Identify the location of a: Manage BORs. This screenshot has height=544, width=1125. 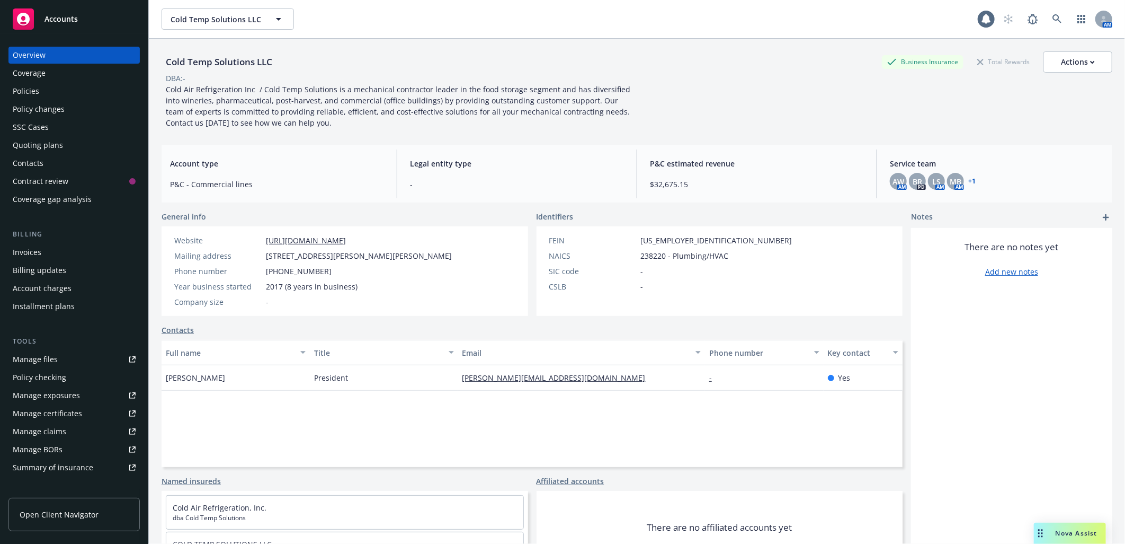
(74, 449).